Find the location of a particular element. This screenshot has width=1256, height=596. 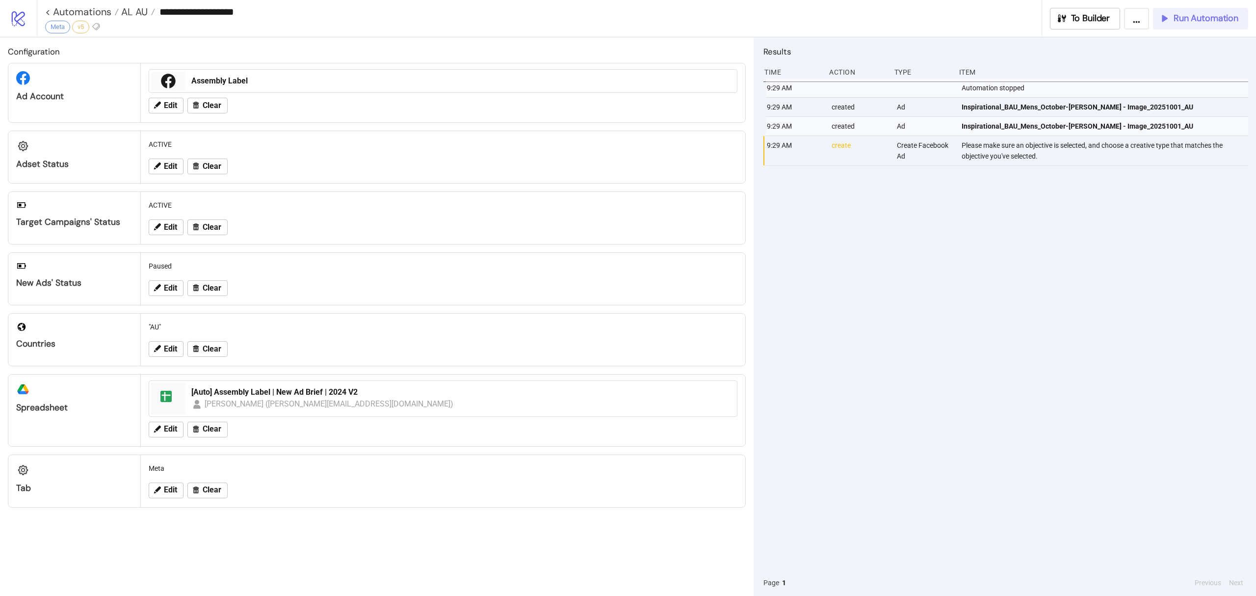

div: Assembly Label is located at coordinates (461, 81).